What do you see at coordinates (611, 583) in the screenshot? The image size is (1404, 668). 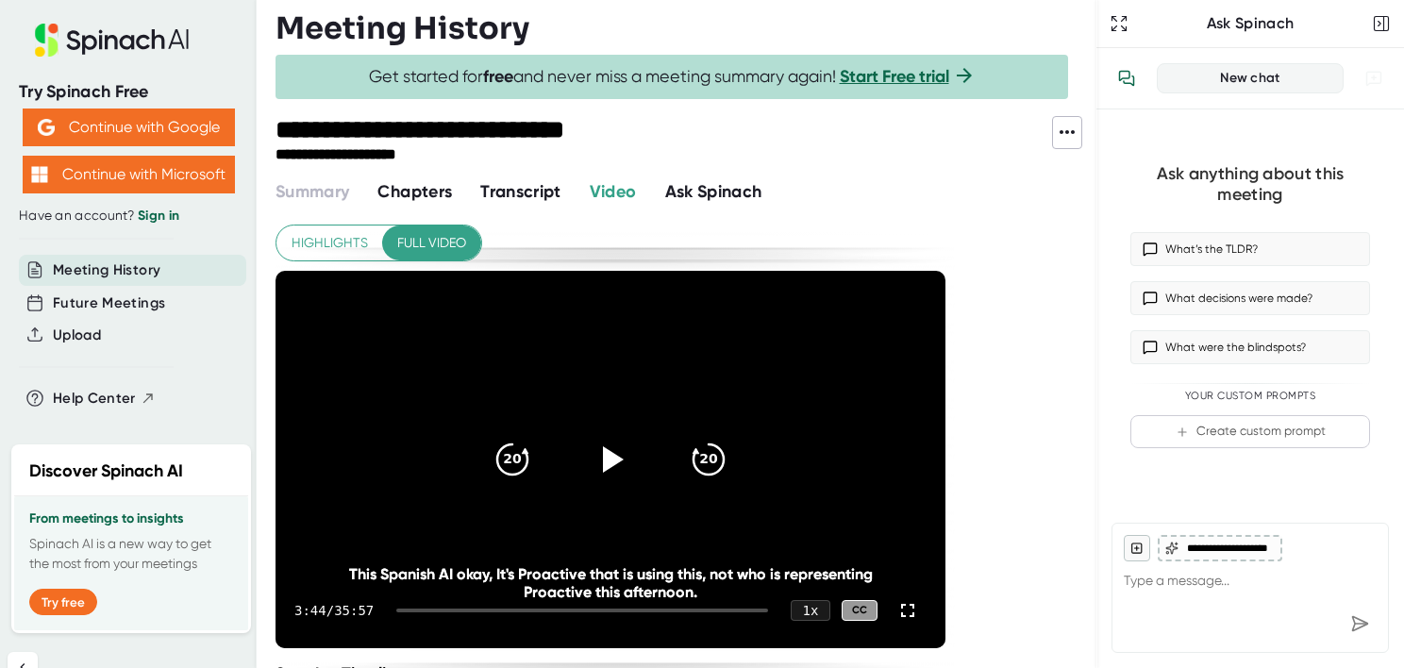 I see `div: This Spanish AI okay, It's Proactive that is using this, not who is representing Proactive this a...` at bounding box center [611, 583].